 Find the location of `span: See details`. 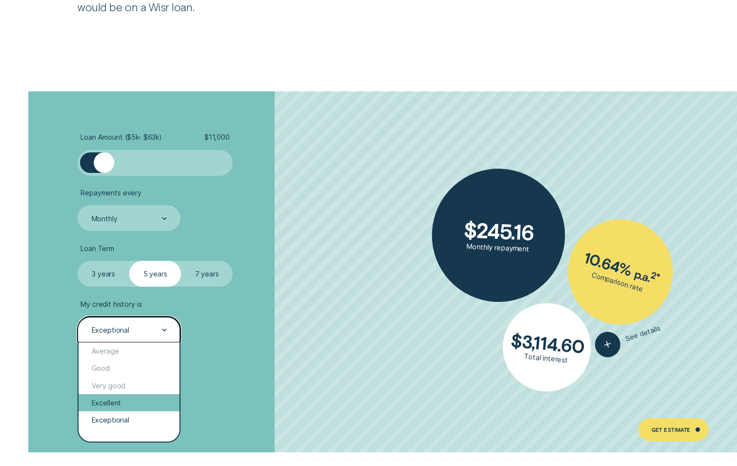

span: See details is located at coordinates (642, 333).